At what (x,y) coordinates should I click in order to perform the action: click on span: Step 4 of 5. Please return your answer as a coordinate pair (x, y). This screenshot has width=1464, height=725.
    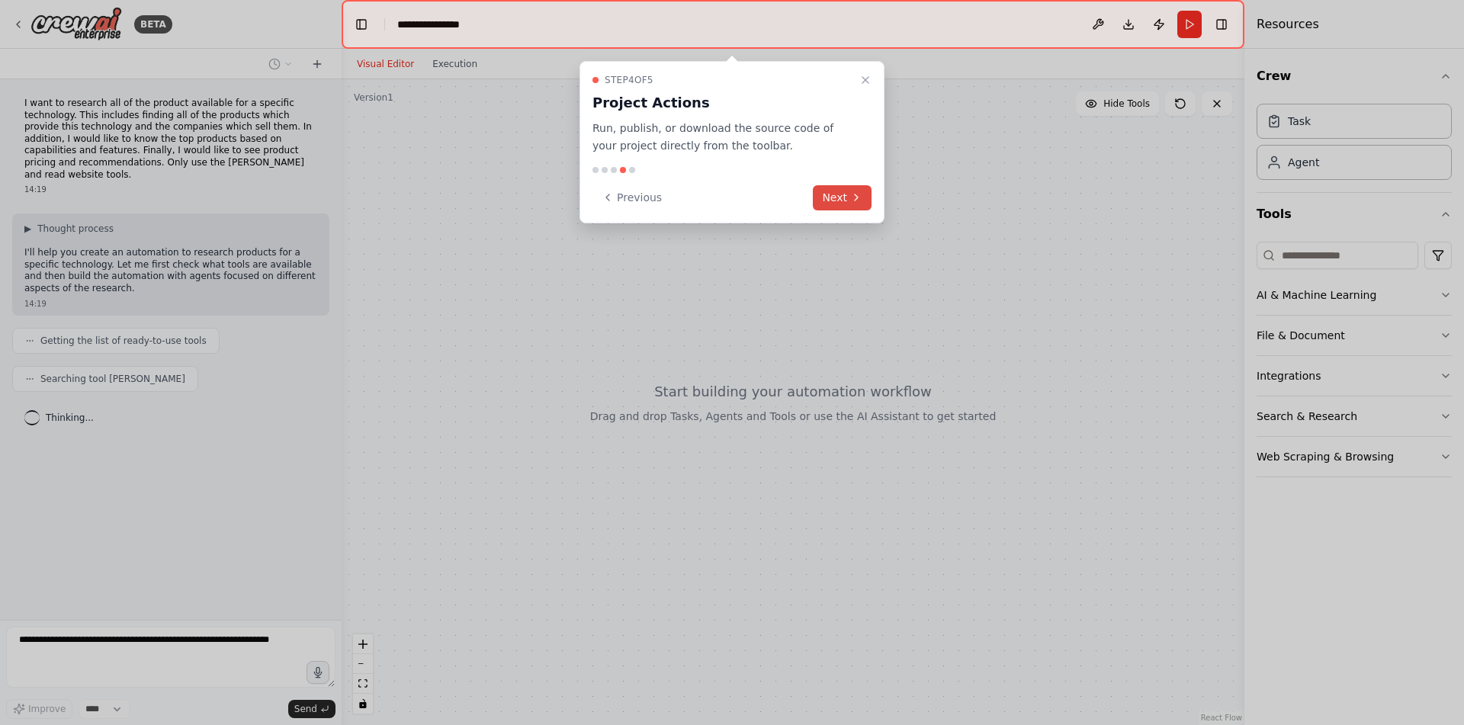
    Looking at the image, I should click on (629, 80).